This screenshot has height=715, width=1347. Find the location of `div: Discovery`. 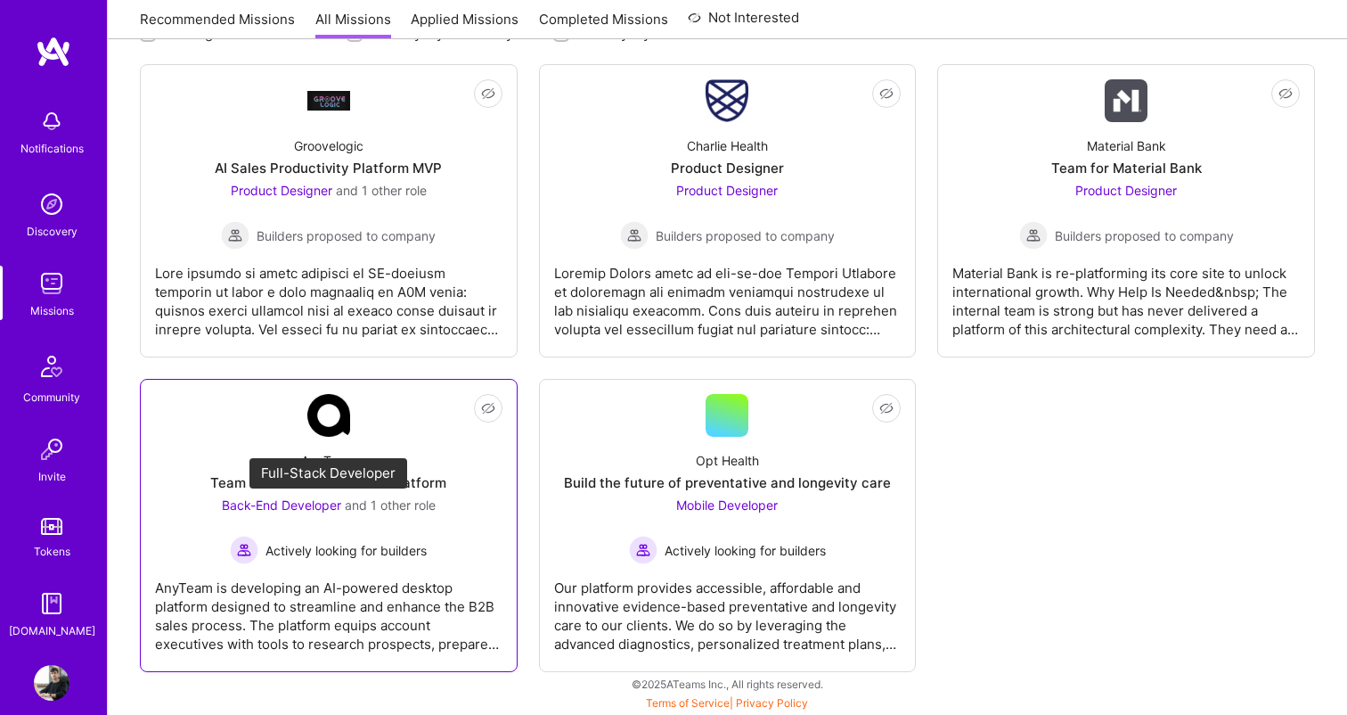

div: Discovery is located at coordinates (52, 231).